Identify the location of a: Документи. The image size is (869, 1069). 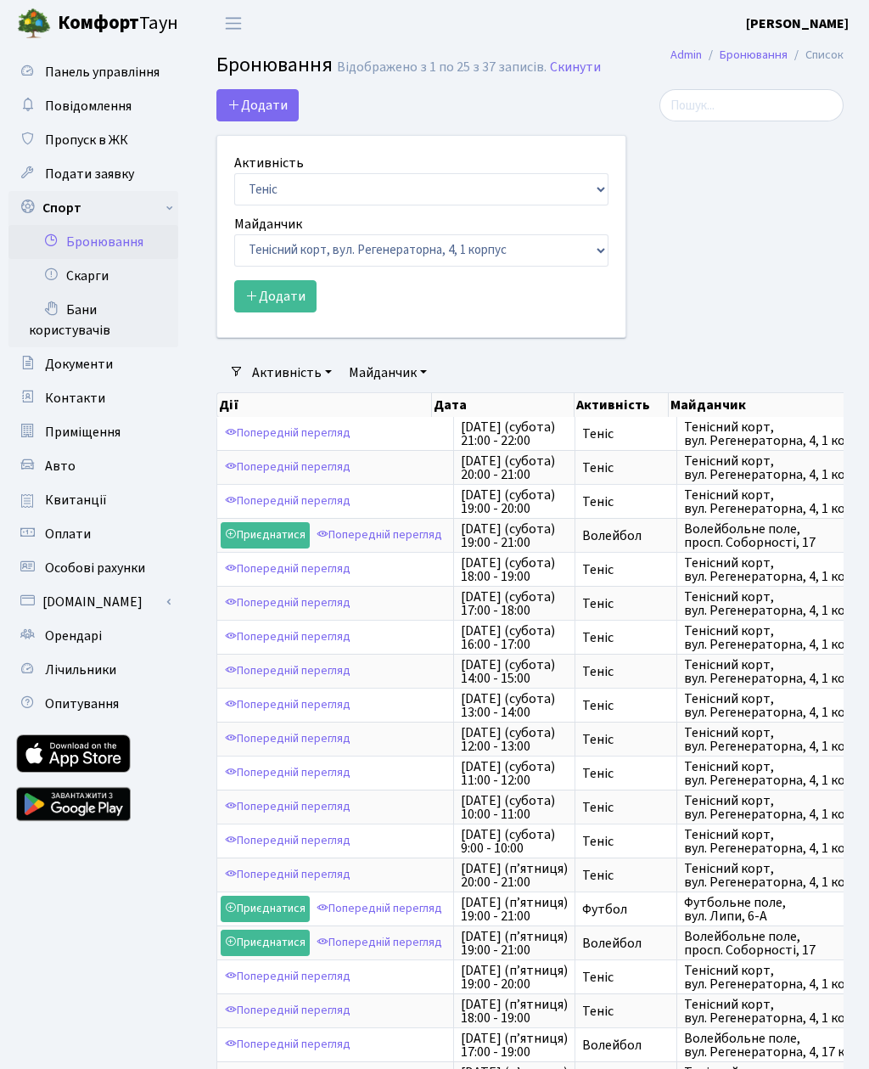
(93, 364).